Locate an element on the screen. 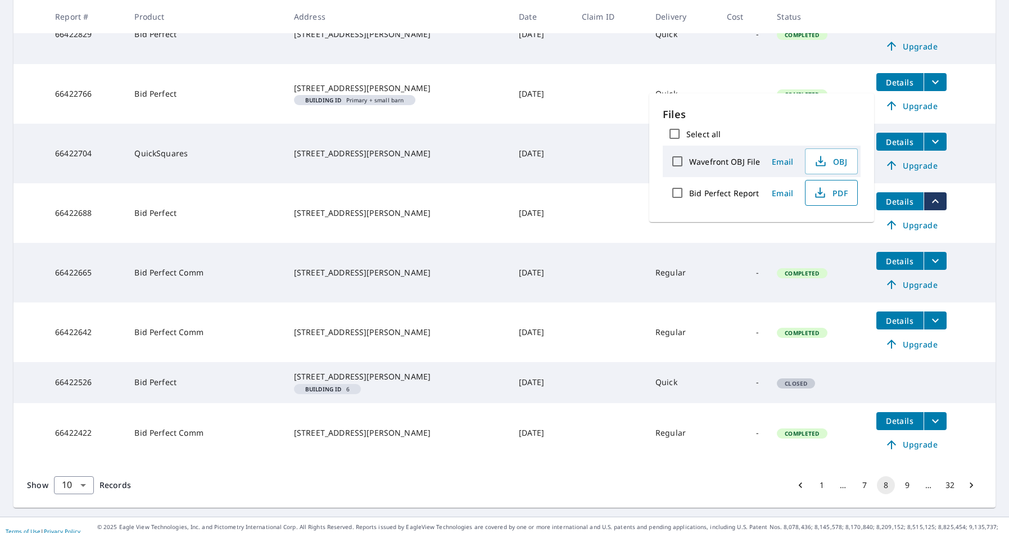 This screenshot has width=1009, height=533. button: OBJ is located at coordinates (831, 161).